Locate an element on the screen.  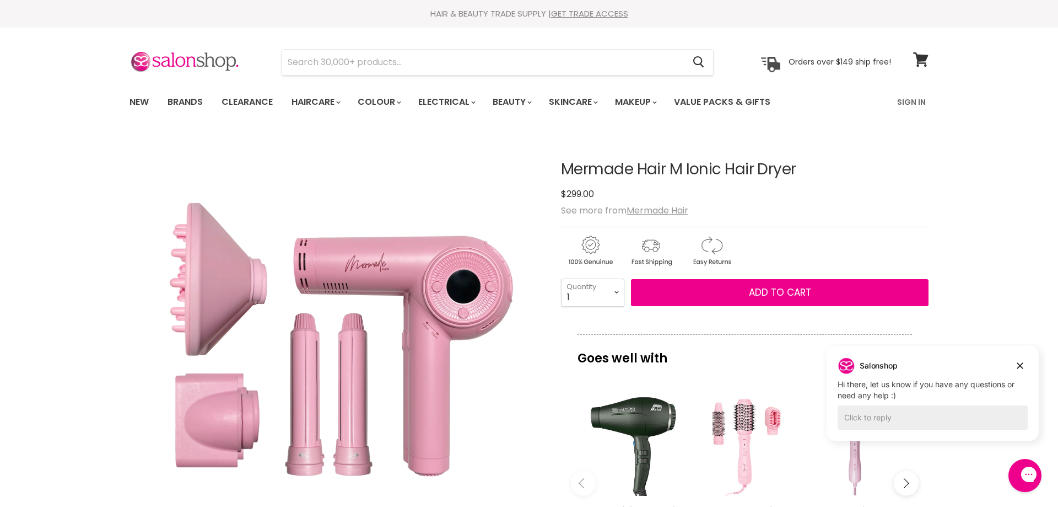
button: Add to cart is located at coordinates (780, 293).